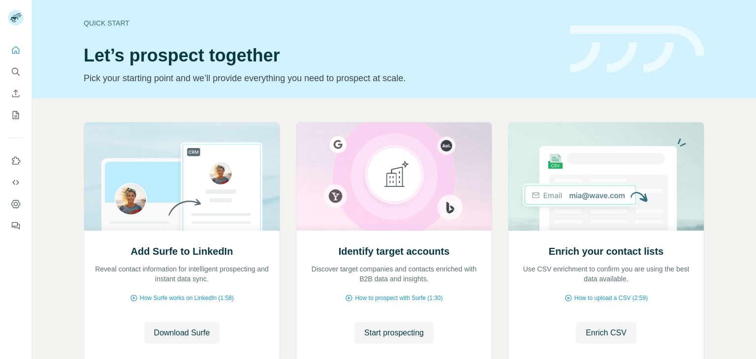 Image resolution: width=756 pixels, height=359 pixels. Describe the element at coordinates (186, 298) in the screenshot. I see `span: How Surfe works on LinkedIn (1:58)` at that location.